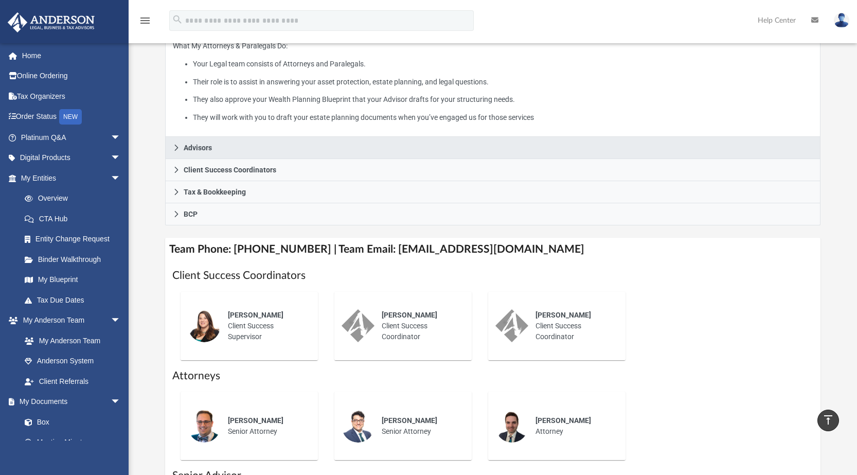  I want to click on li: They will work with you to draft your estate planning documents when you’ve engaged us for those ..., so click(502, 117).